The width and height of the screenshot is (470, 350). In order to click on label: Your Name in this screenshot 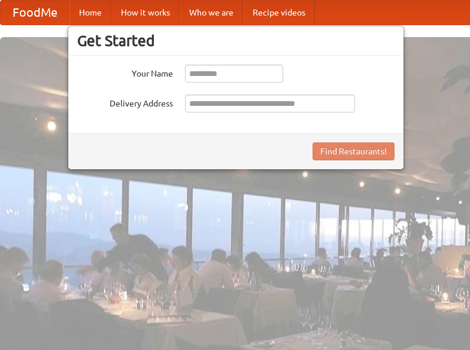, I will do `click(125, 72)`.